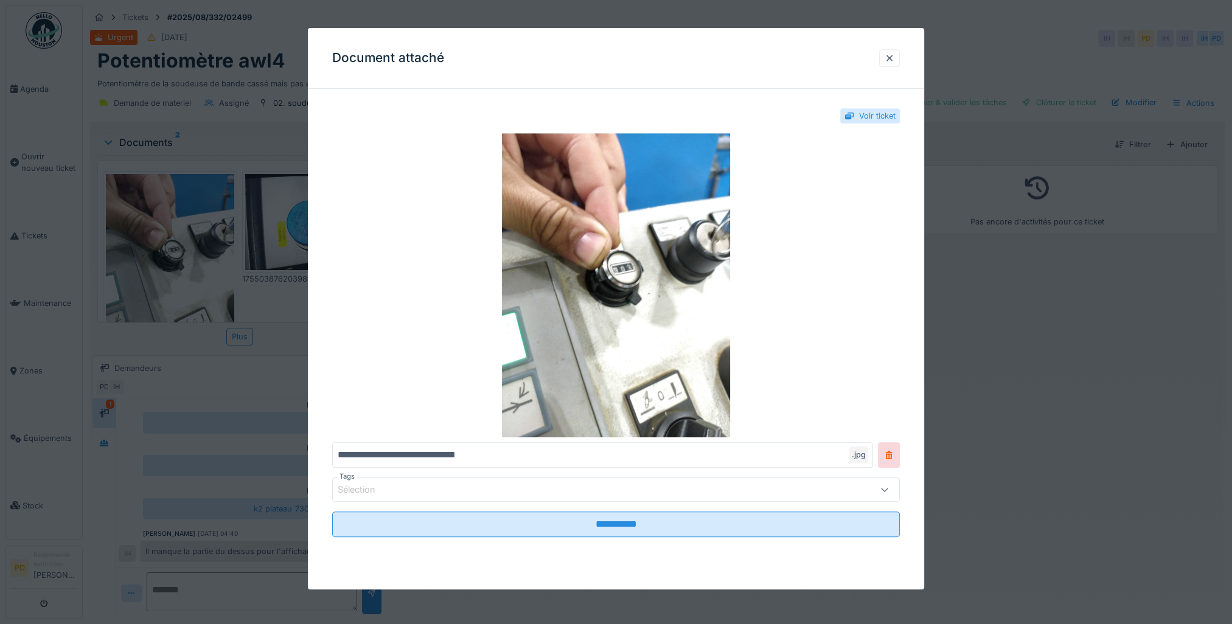 This screenshot has height=624, width=1232. What do you see at coordinates (347, 476) in the screenshot?
I see `label: Tags` at bounding box center [347, 476].